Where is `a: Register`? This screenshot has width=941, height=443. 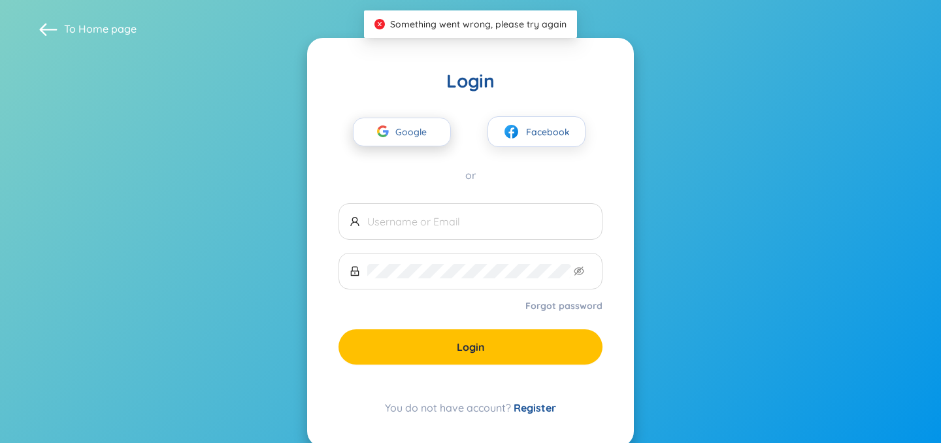 a: Register is located at coordinates (534, 408).